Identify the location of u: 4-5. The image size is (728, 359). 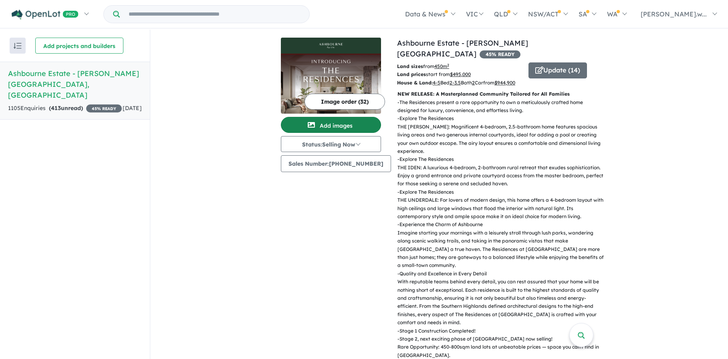
(436, 83).